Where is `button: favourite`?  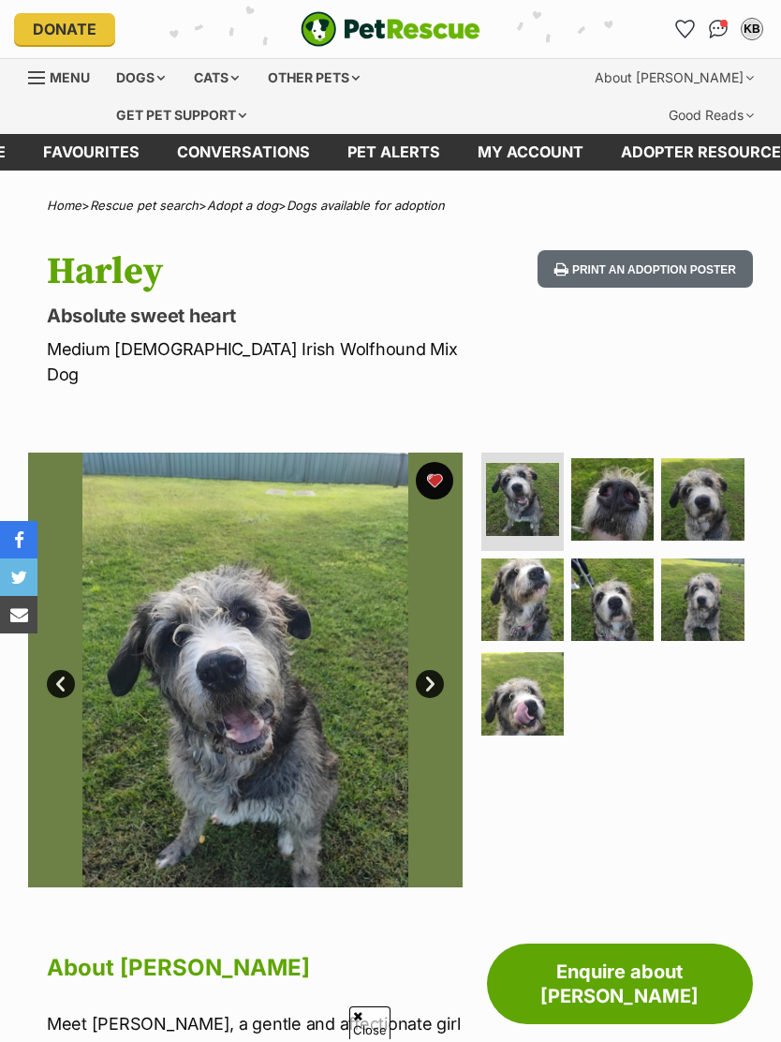 button: favourite is located at coordinates (435, 481).